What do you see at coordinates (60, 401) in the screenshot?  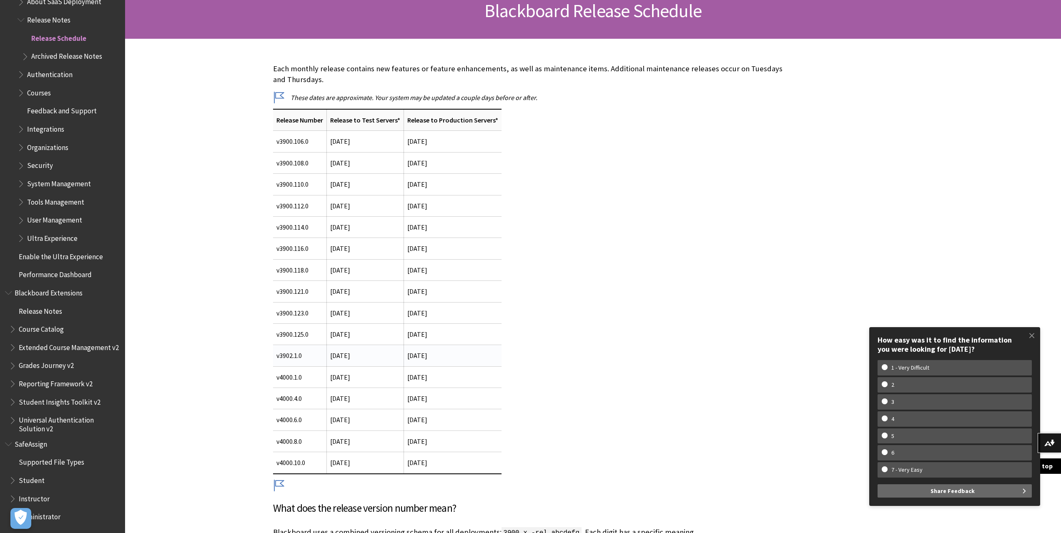 I see `span: Student Insights Toolkit v2` at bounding box center [60, 401].